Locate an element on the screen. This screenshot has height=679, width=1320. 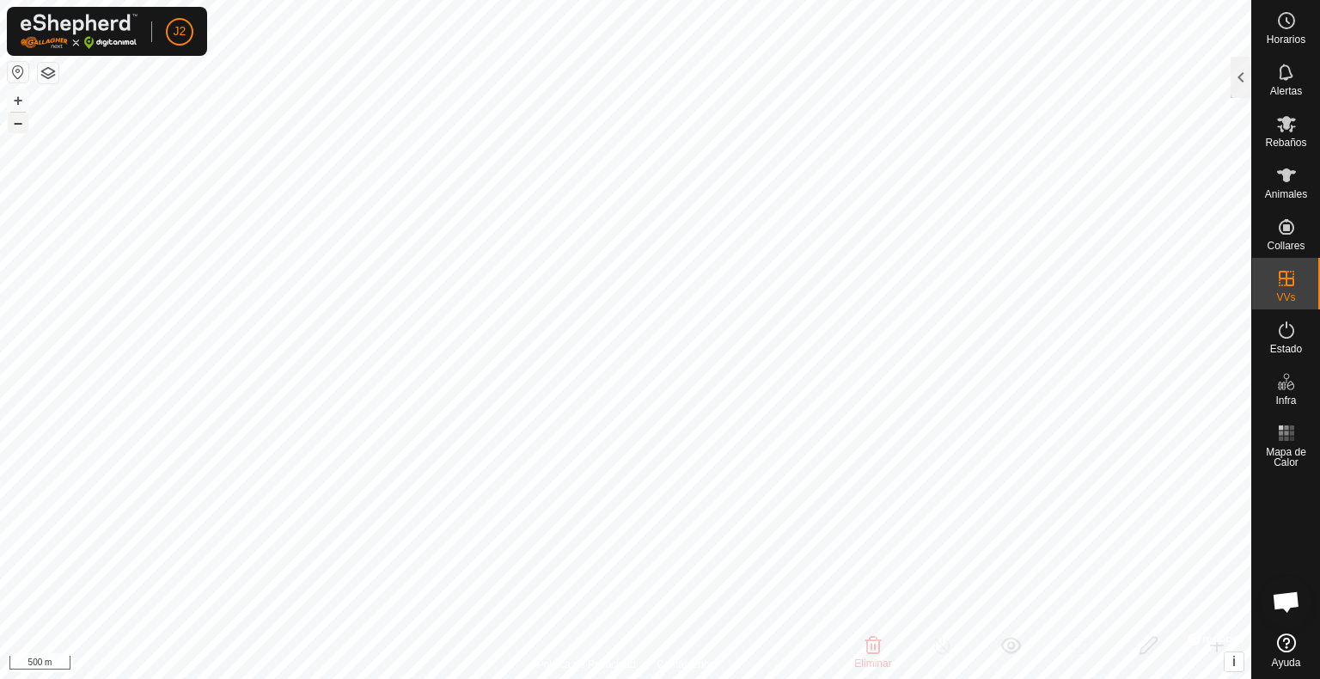
a: Chat abierto is located at coordinates (1287, 602).